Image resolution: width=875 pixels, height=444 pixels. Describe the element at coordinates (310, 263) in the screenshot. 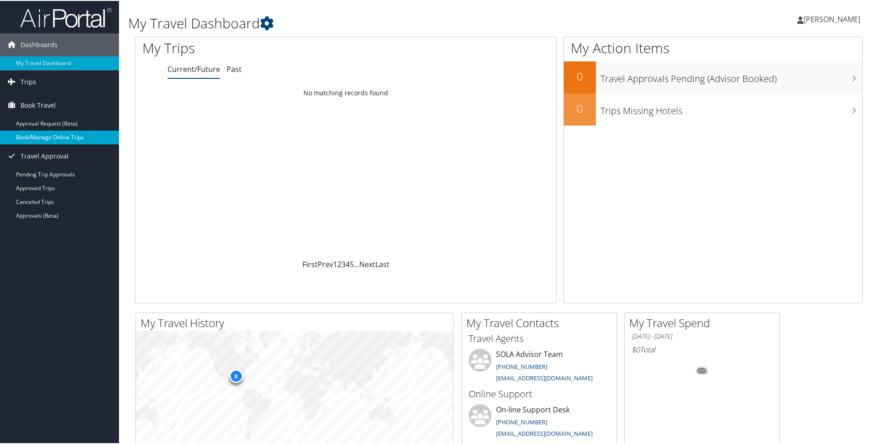

I see `a: First` at that location.